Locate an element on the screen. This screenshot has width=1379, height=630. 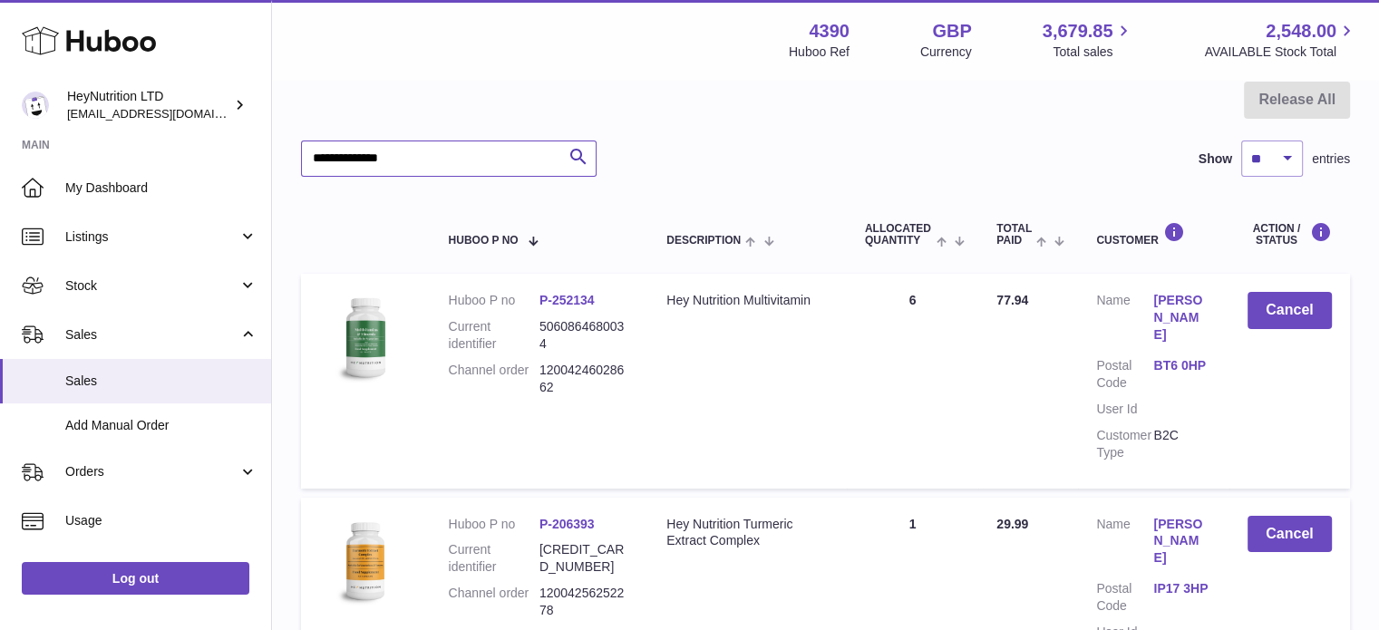
span: Total paid is located at coordinates (1014, 235).